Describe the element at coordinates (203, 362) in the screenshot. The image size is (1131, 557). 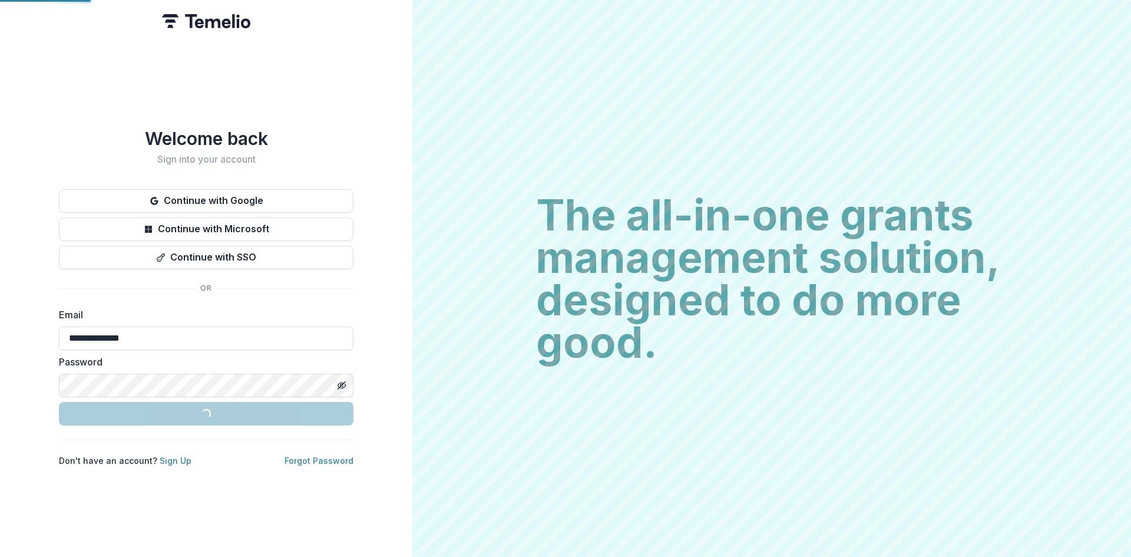
I see `label: Password` at that location.